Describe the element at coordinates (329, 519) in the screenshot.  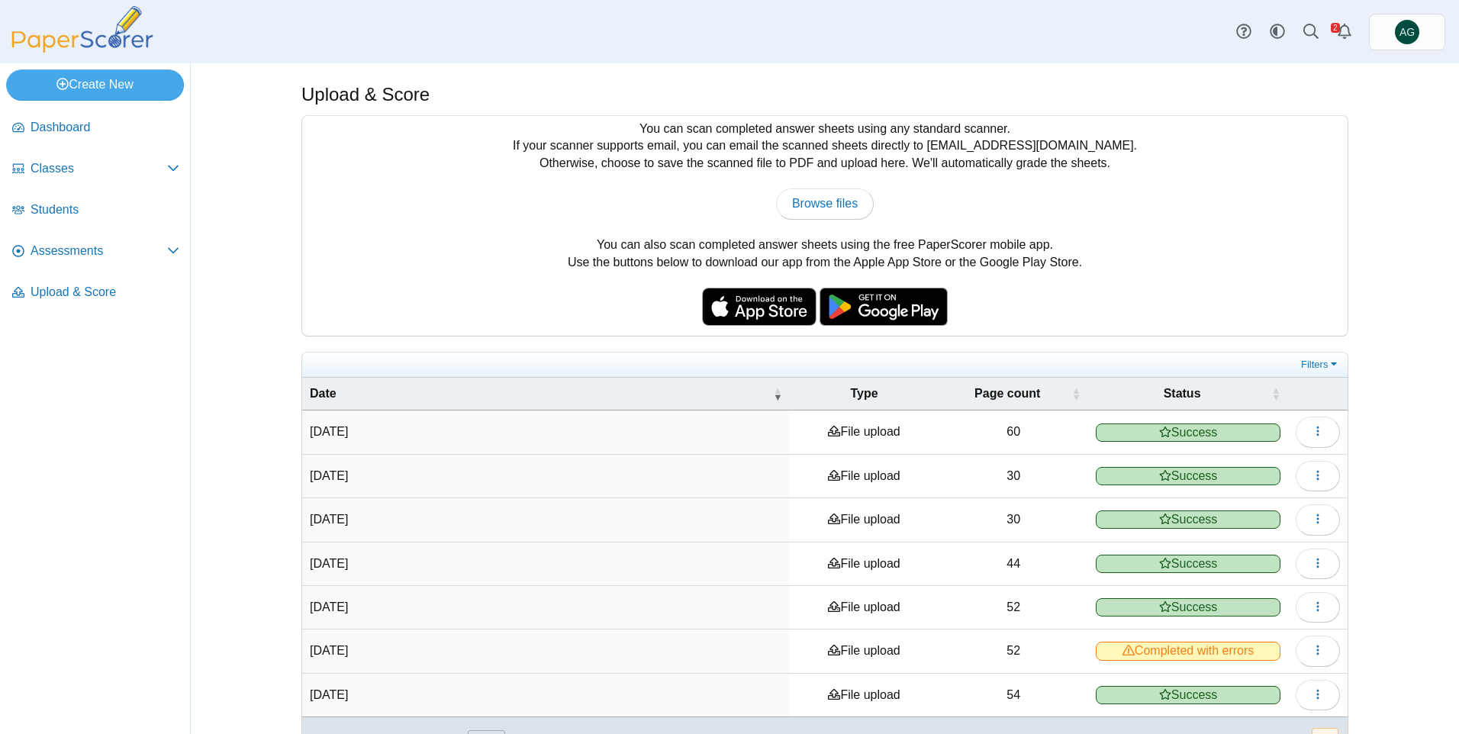
I see `time: Sep 18, 2025 at 12:37 PM` at that location.